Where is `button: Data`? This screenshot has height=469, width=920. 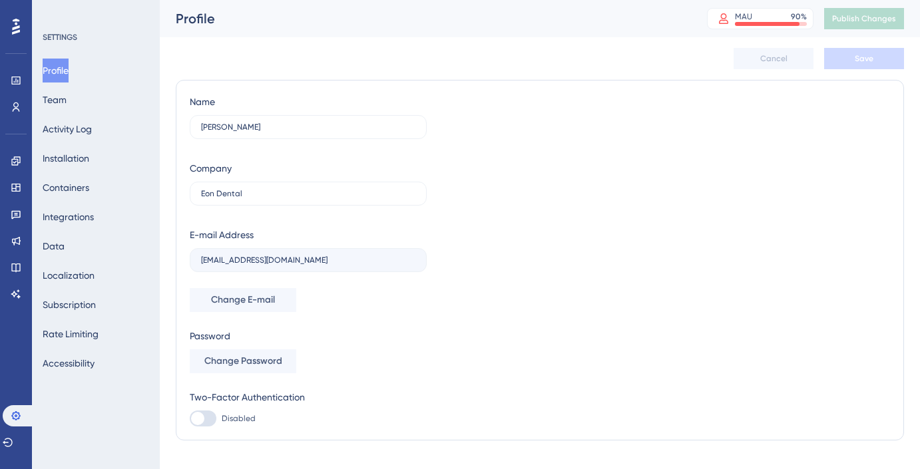
button: Data is located at coordinates (53, 246).